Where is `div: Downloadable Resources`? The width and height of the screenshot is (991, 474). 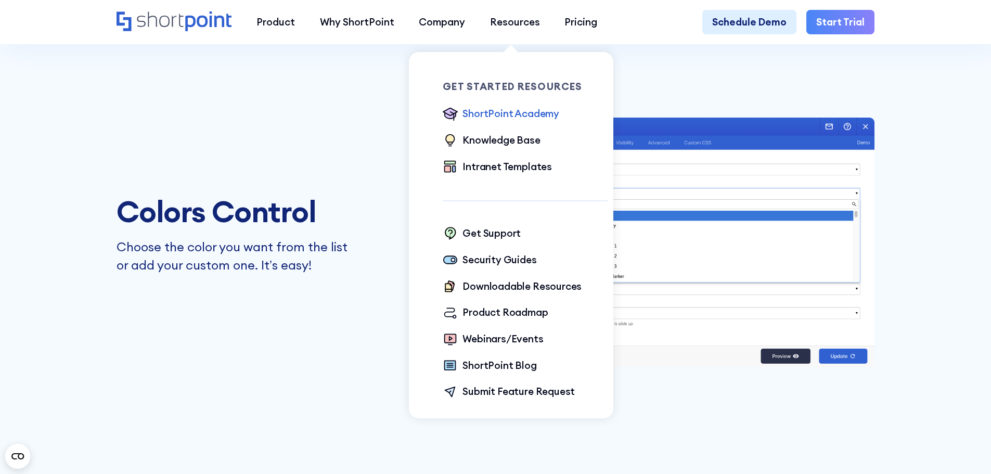
div: Downloadable Resources is located at coordinates (522, 286).